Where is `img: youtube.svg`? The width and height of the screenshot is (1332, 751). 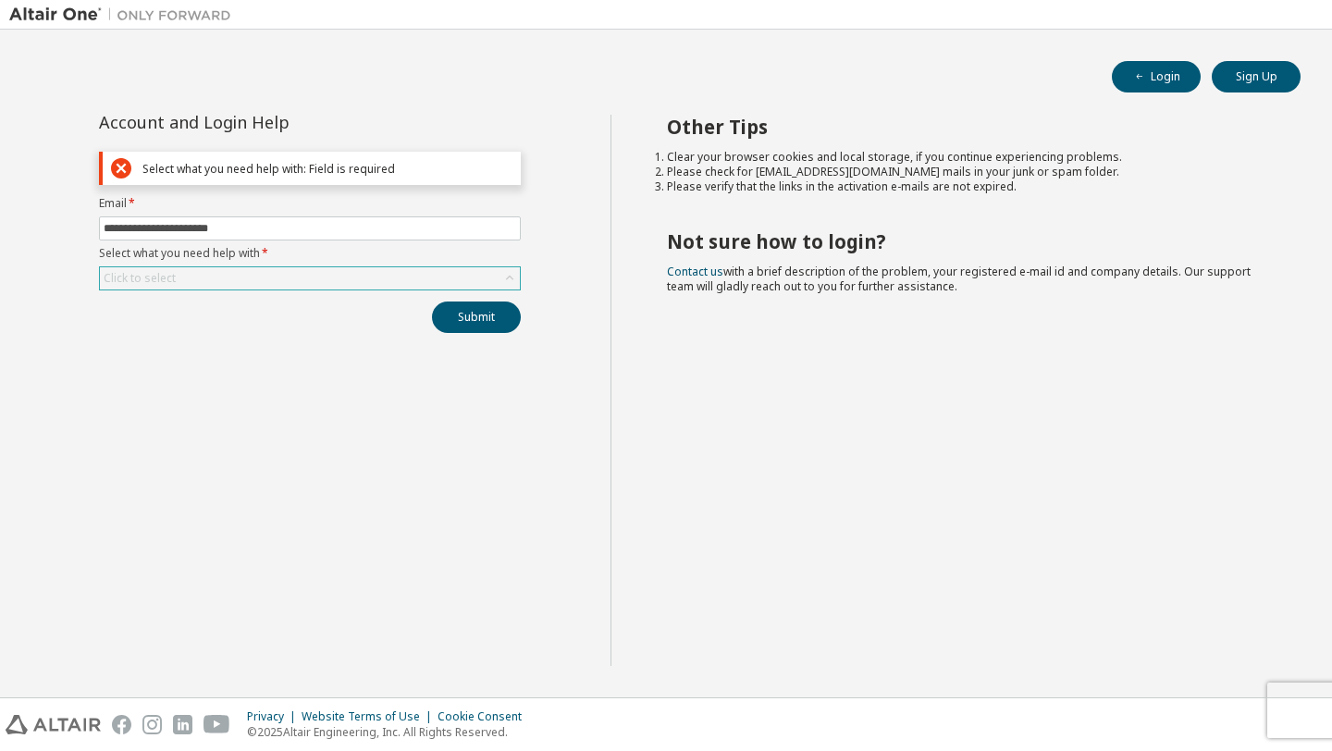
img: youtube.svg is located at coordinates (216, 724).